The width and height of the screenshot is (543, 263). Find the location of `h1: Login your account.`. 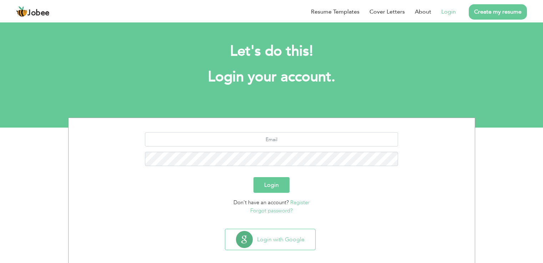

h1: Login your account. is located at coordinates (272, 77).